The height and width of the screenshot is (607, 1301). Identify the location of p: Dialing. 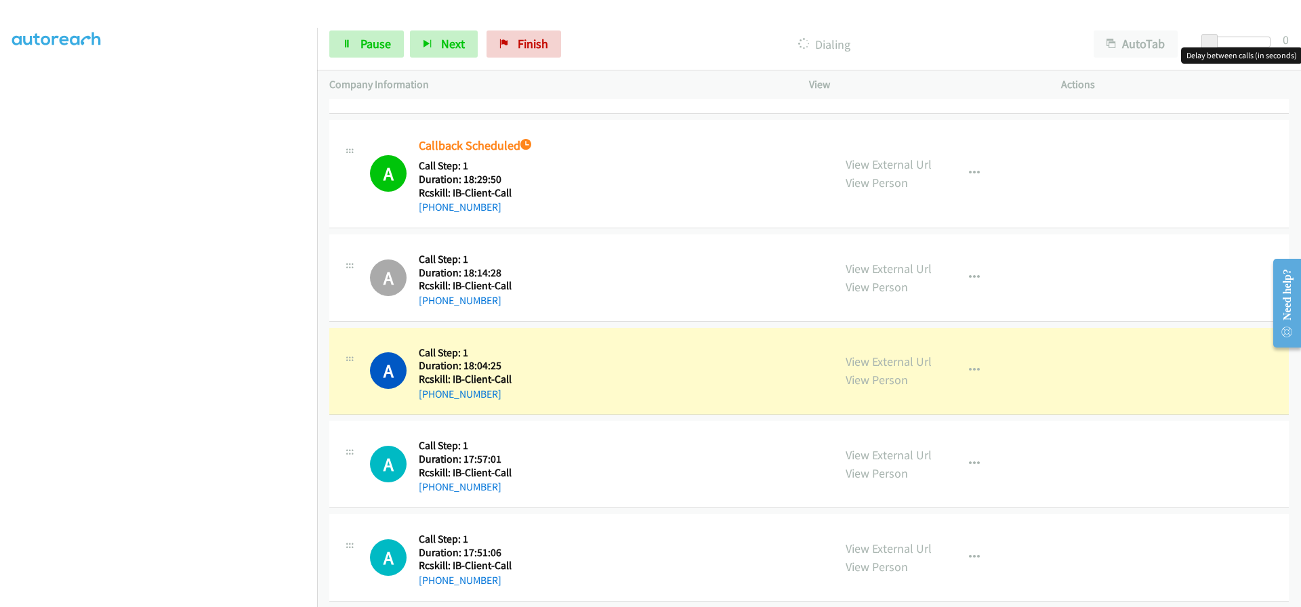
(824, 44).